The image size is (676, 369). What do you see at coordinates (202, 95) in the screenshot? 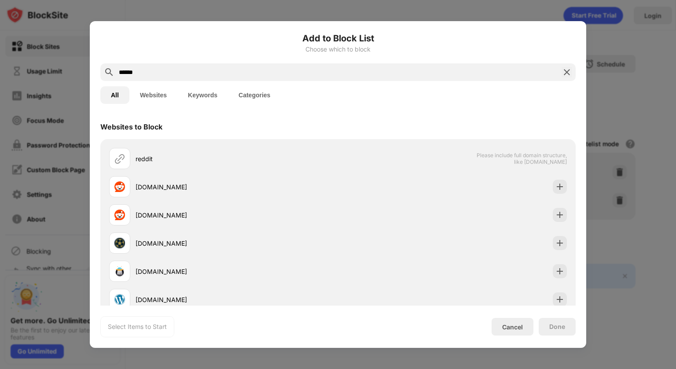
I see `button: Keywords` at bounding box center [202, 95].